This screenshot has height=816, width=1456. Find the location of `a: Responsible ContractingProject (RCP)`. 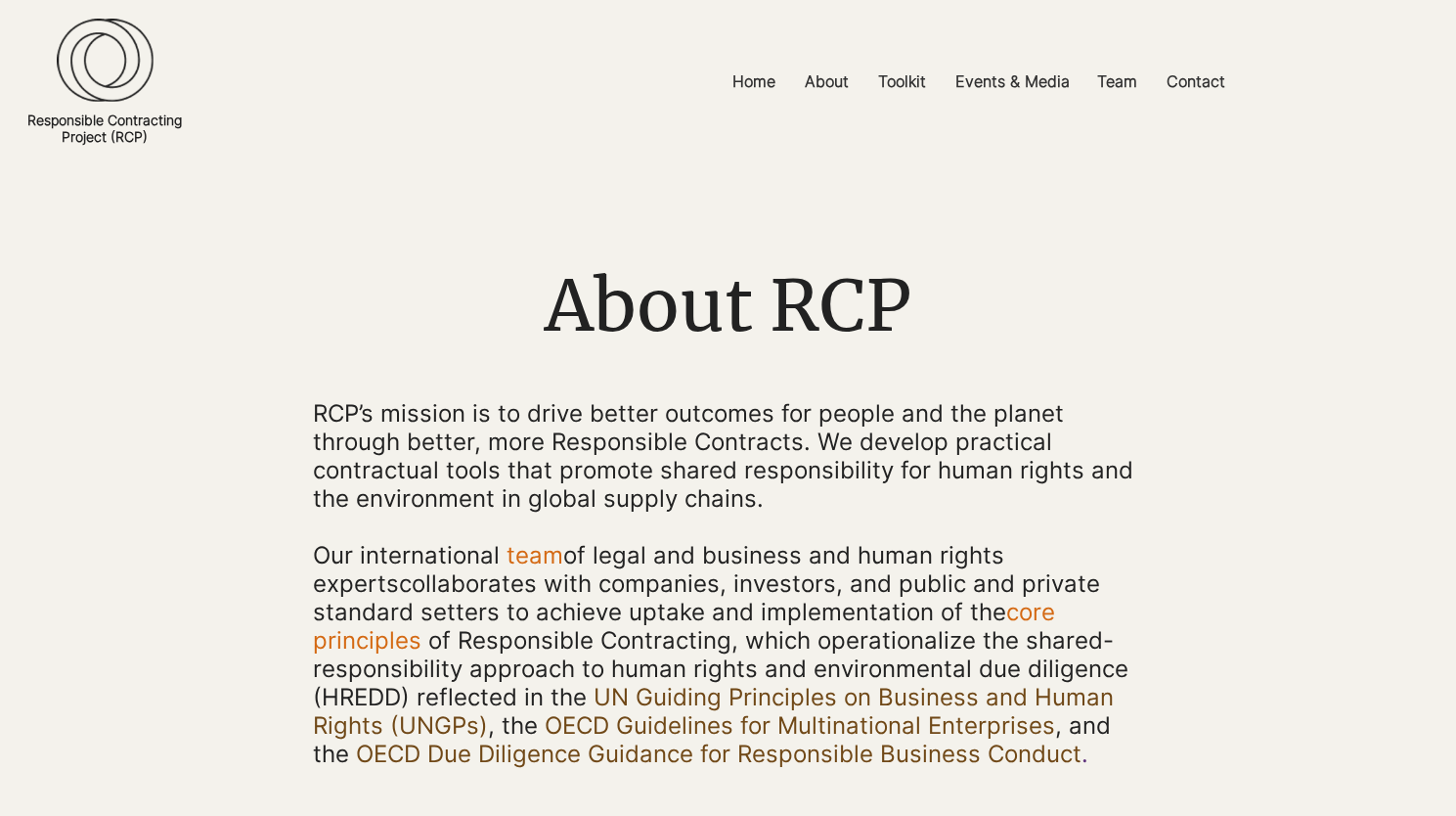

a: Responsible ContractingProject (RCP) is located at coordinates (105, 128).